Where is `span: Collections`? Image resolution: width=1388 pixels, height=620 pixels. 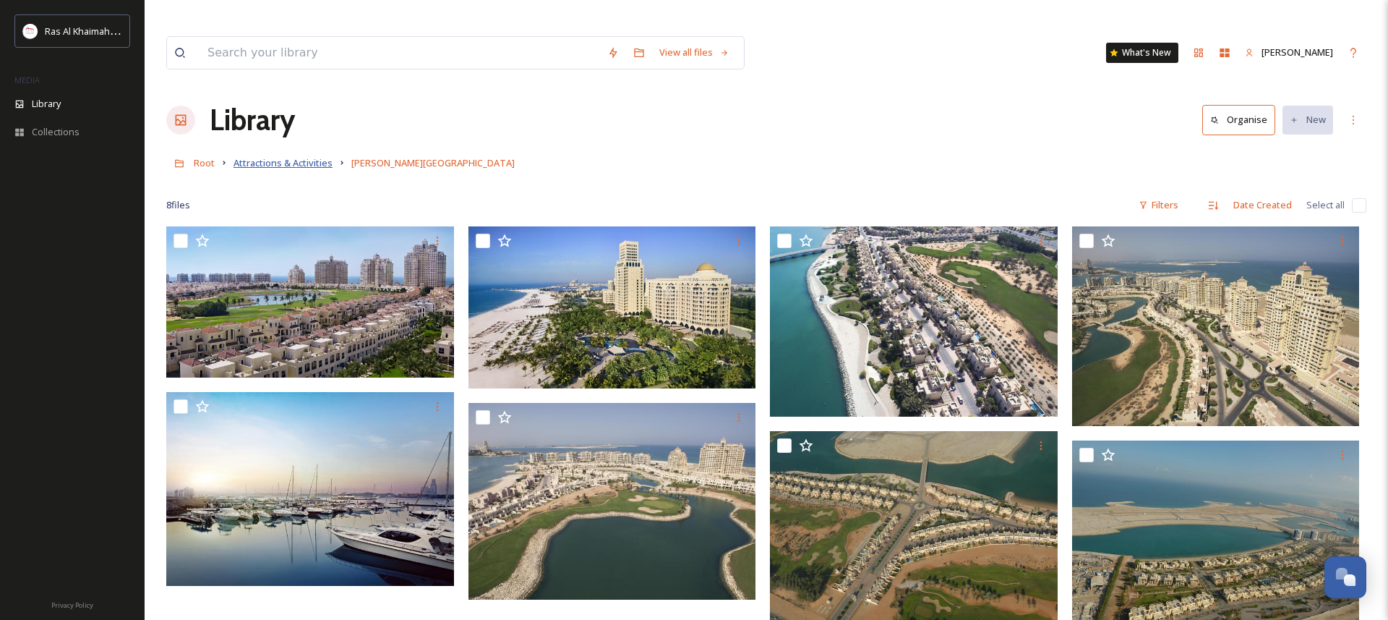
span: Collections is located at coordinates (56, 132).